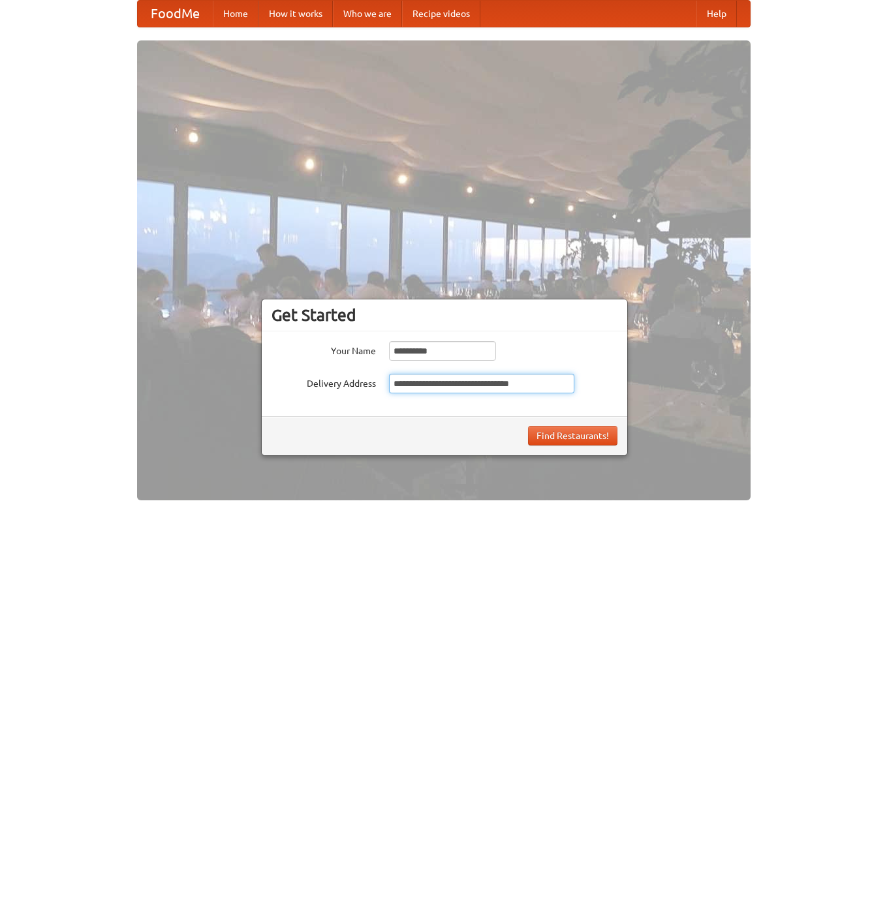 This screenshot has height=923, width=887. I want to click on a: Home, so click(236, 14).